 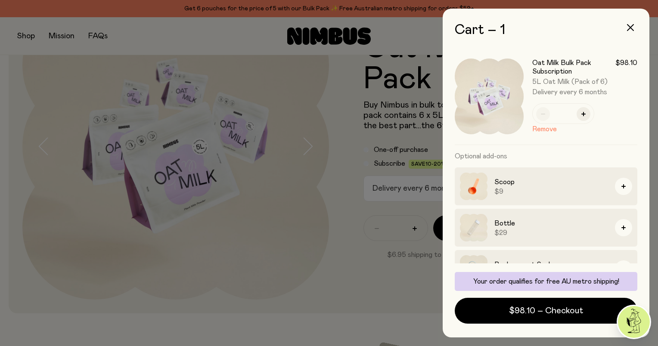 What do you see at coordinates (546, 30) in the screenshot?
I see `h2: Cart – 1` at bounding box center [546, 30].